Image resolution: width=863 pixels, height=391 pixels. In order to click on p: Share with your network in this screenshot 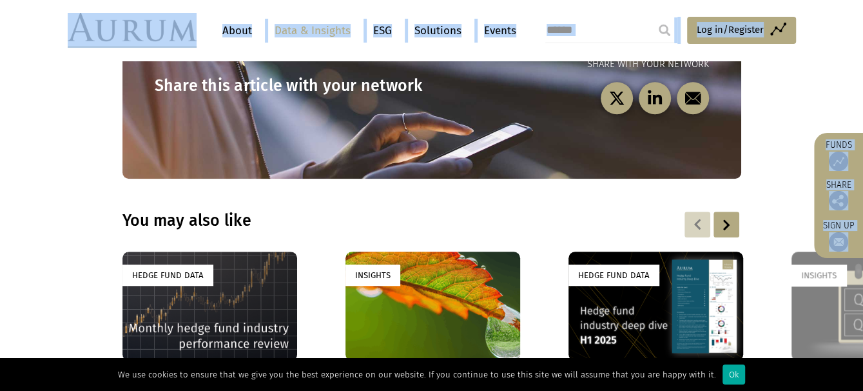, I will do `click(570, 64)`.